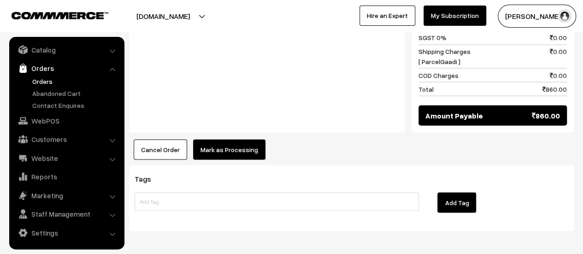 This screenshot has height=254, width=583. Describe the element at coordinates (66, 121) in the screenshot. I see `a: WebPOS` at that location.